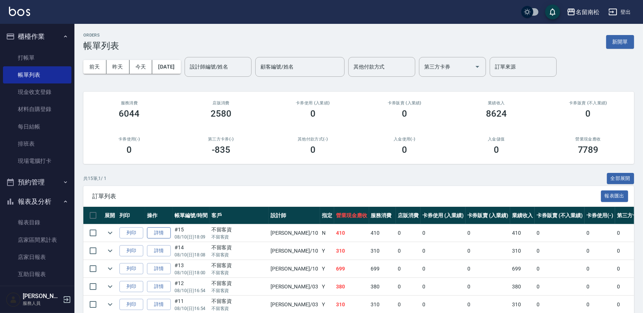 The image size is (643, 313). Describe the element at coordinates (405, 139) in the screenshot. I see `h2: 入金使用(-)` at that location.